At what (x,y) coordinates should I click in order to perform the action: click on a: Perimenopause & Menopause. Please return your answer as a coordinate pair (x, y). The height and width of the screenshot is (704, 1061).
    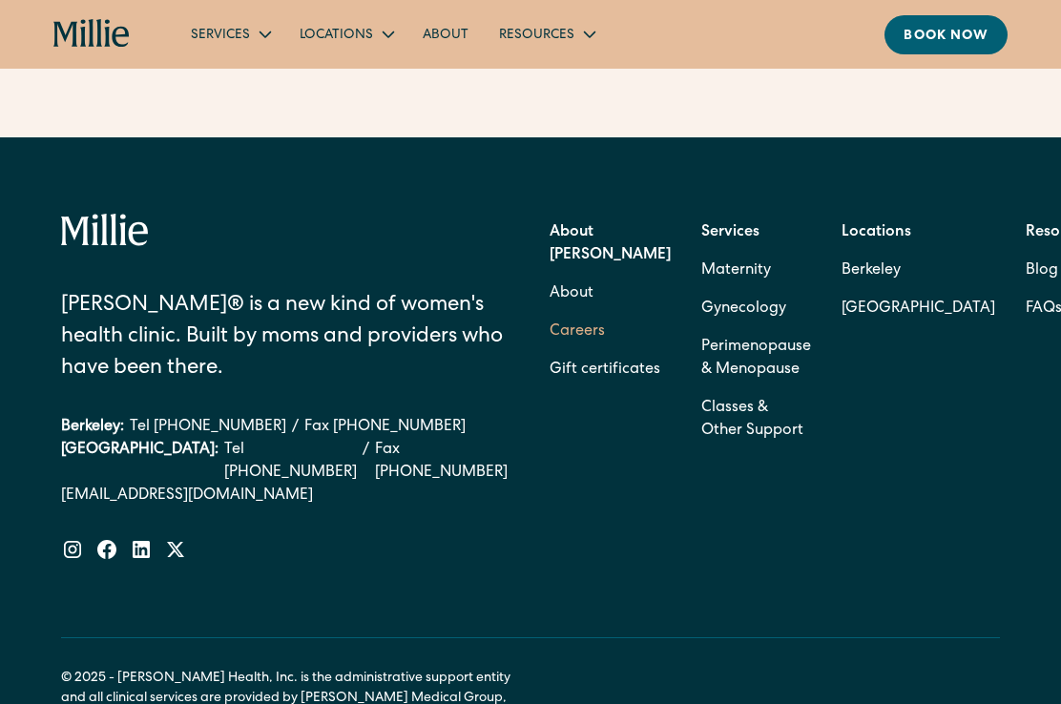
    Looking at the image, I should click on (756, 359).